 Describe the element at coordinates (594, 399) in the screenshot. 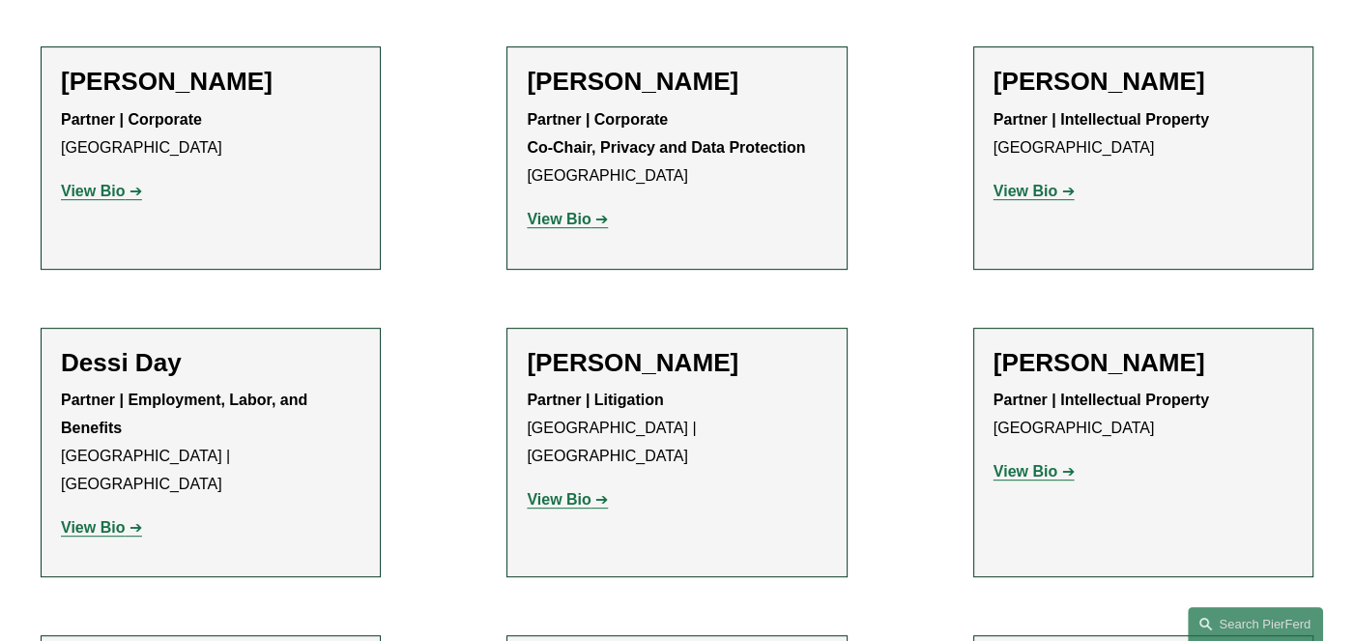

I see `strong: Partner | Litigation` at that location.